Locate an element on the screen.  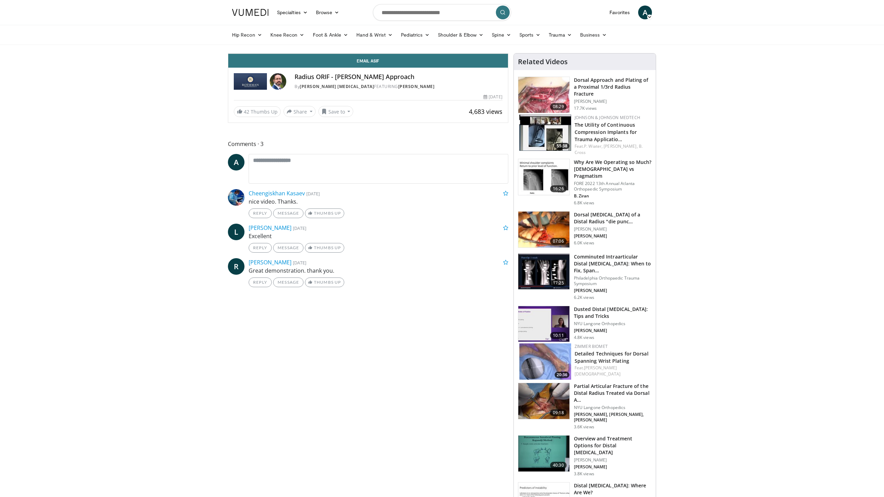
a: L is located at coordinates (236, 232).